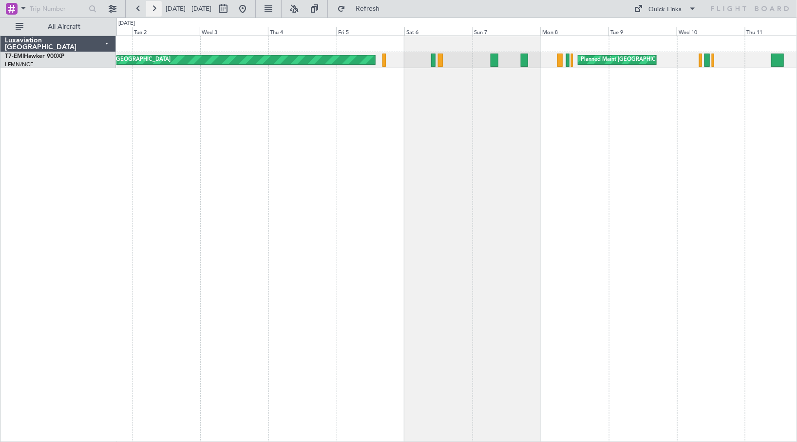 The image size is (797, 442). What do you see at coordinates (506, 31) in the screenshot?
I see `div: Sun 7` at bounding box center [506, 31].